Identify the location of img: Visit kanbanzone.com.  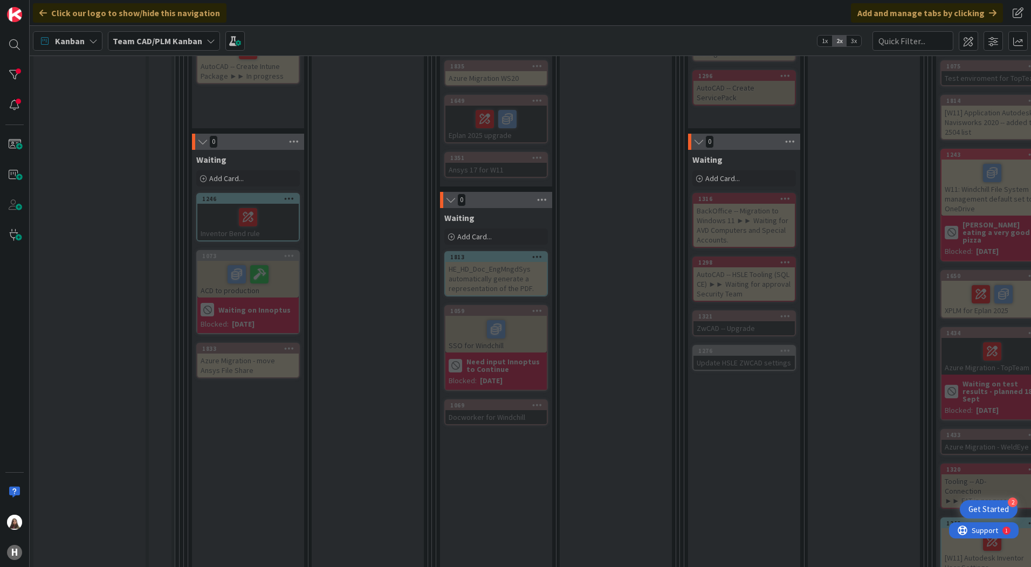
(15, 15).